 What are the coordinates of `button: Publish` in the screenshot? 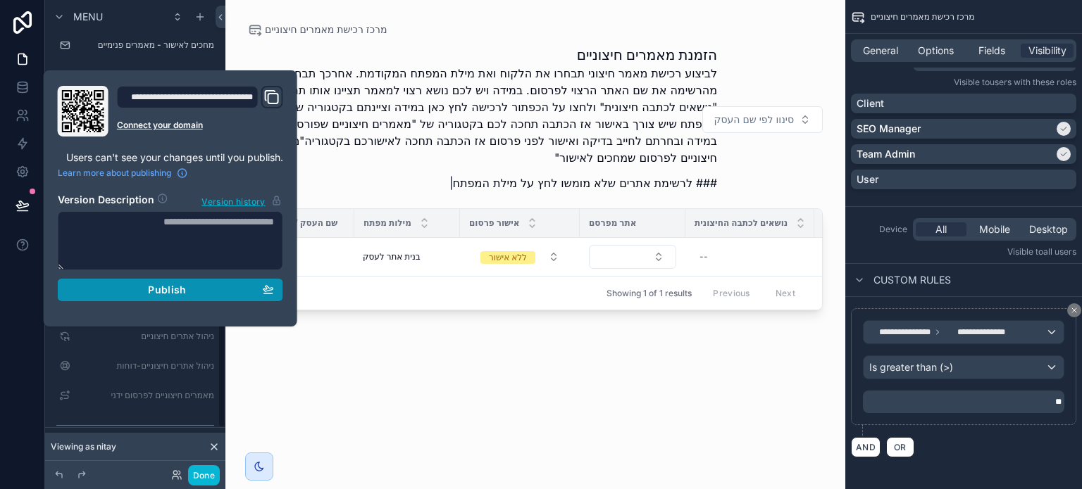 It's located at (170, 290).